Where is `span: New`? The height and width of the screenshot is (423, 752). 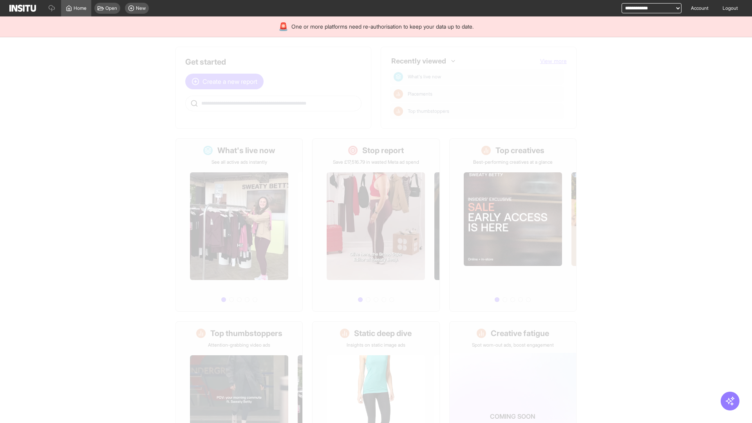
span: New is located at coordinates (141, 8).